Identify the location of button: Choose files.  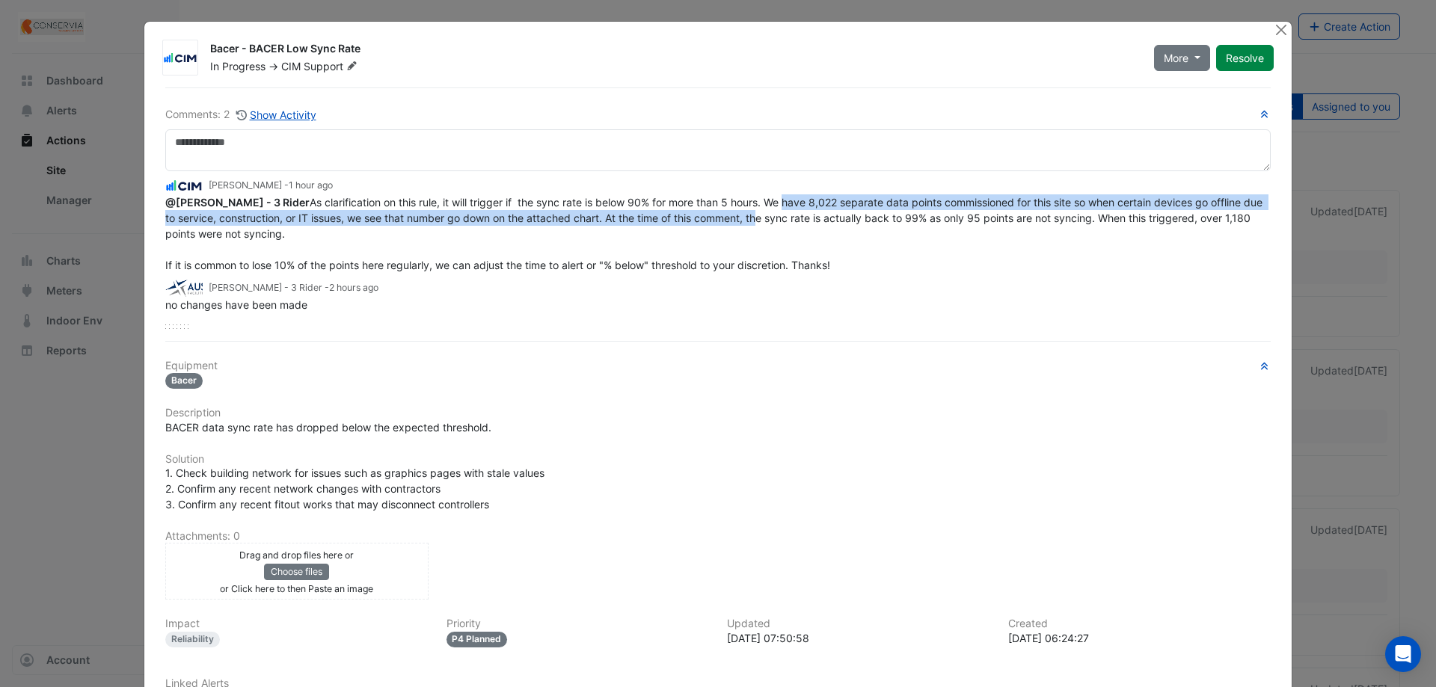
(296, 572).